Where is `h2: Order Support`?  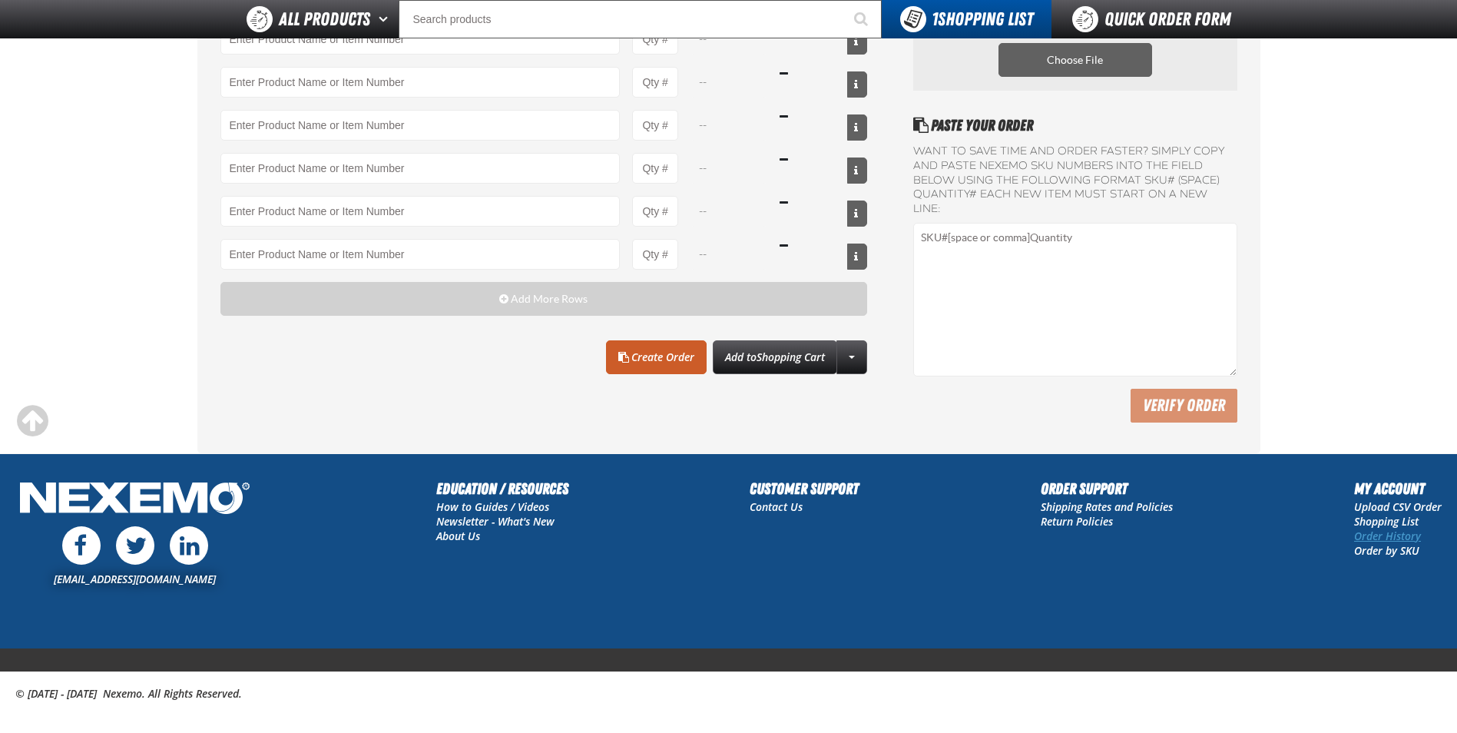
h2: Order Support is located at coordinates (1107, 488).